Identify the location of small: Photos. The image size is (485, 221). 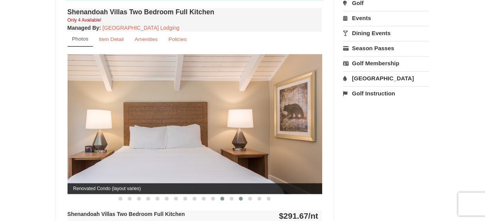
(80, 39).